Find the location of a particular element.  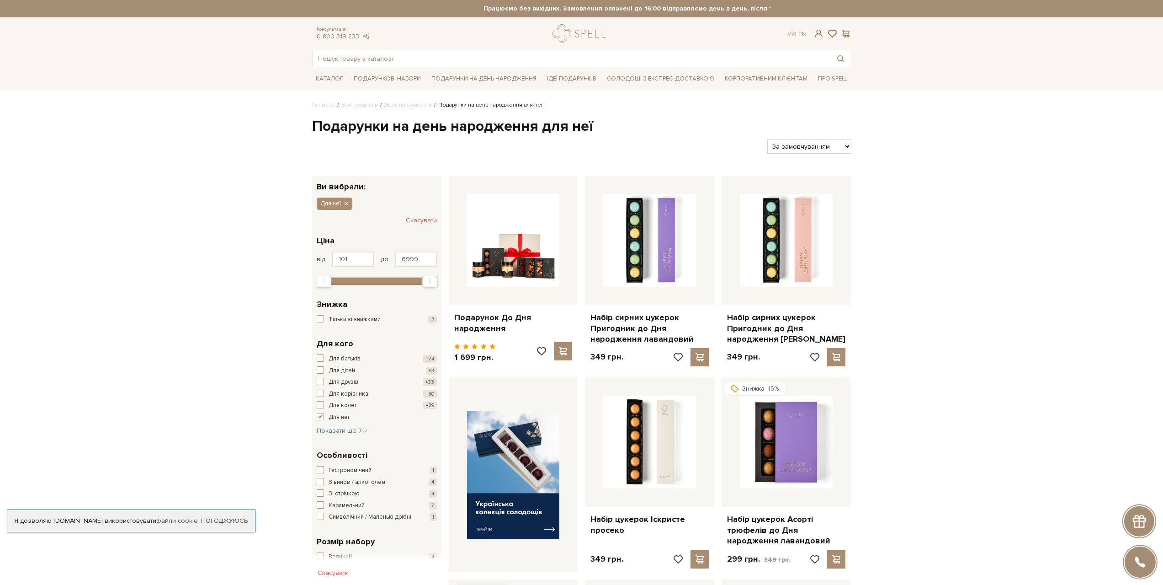

span: Розмір набору is located at coordinates (345, 541).